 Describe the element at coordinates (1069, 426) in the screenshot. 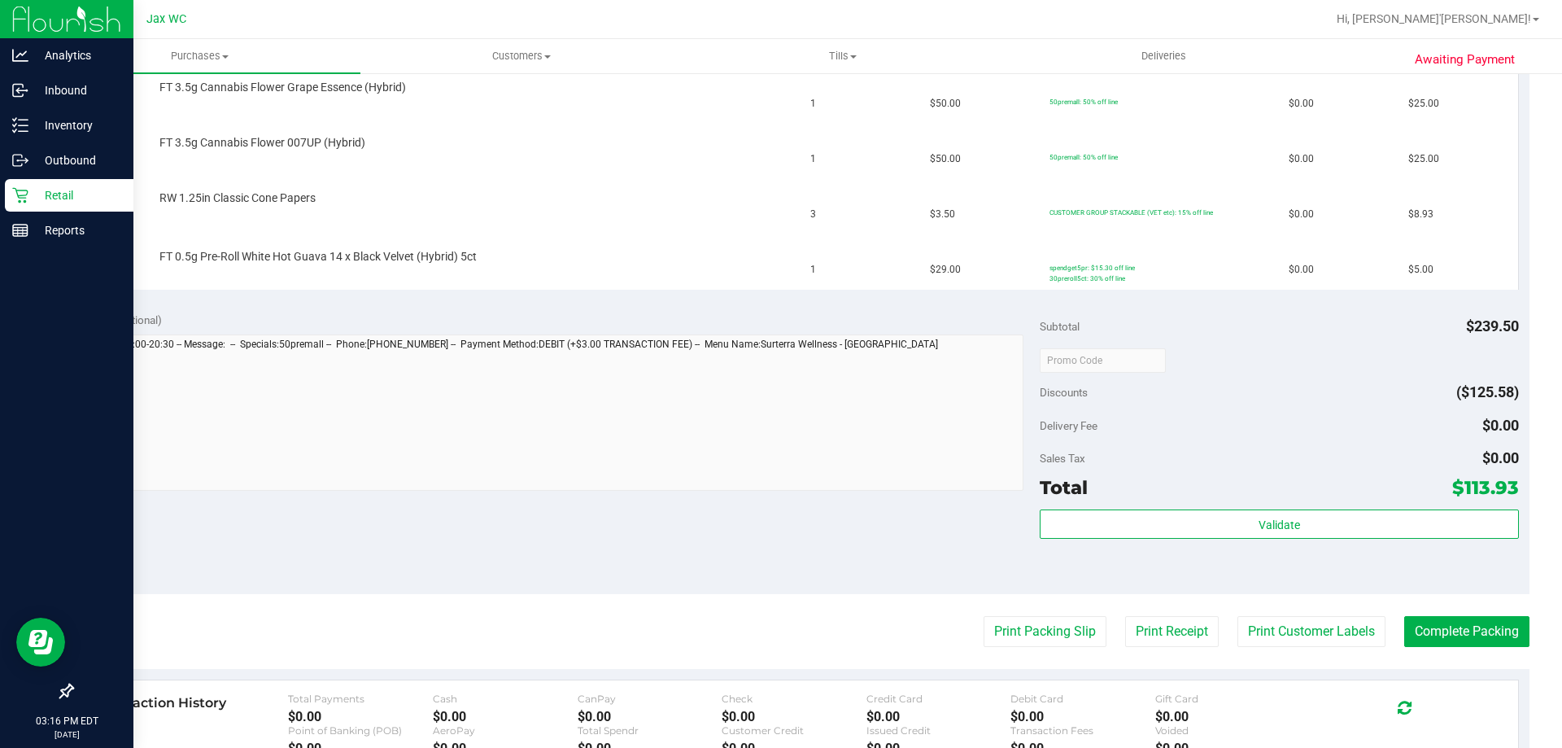

I see `span: Delivery Fee` at that location.